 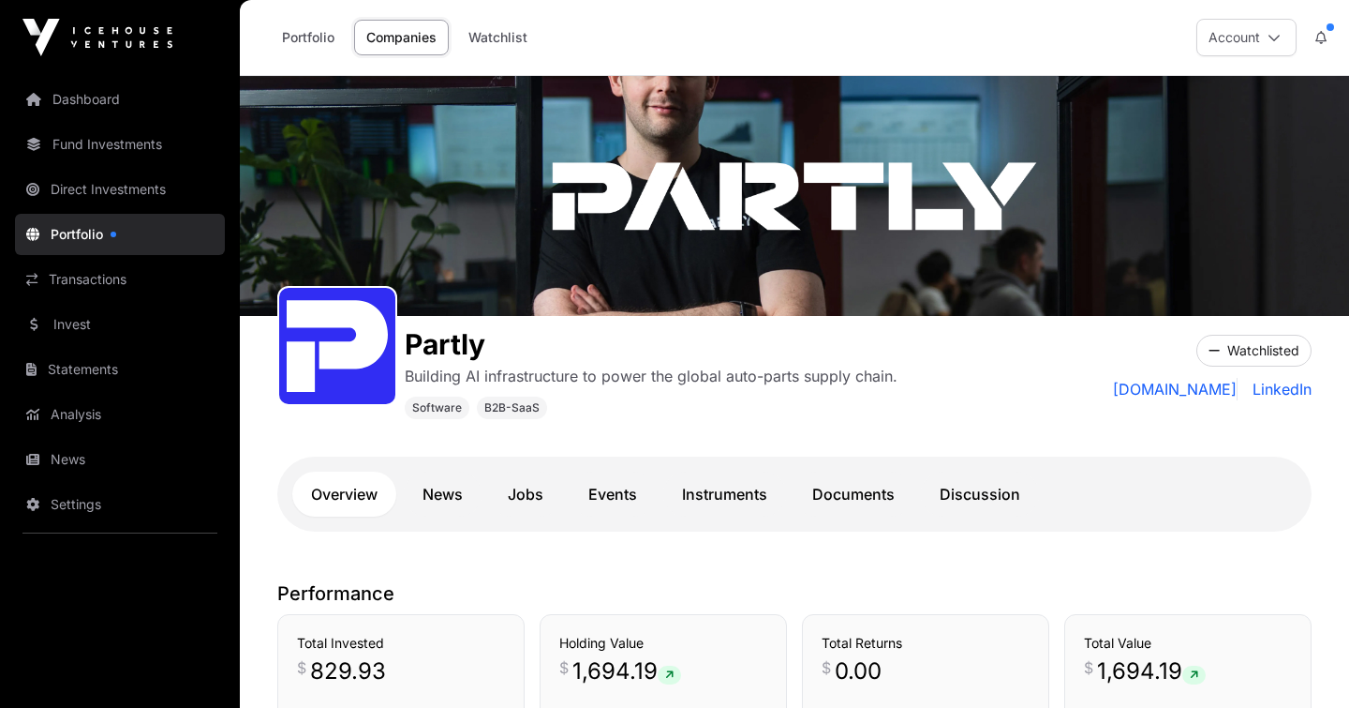 What do you see at coordinates (344, 494) in the screenshot?
I see `a: Overview` at bounding box center [344, 494].